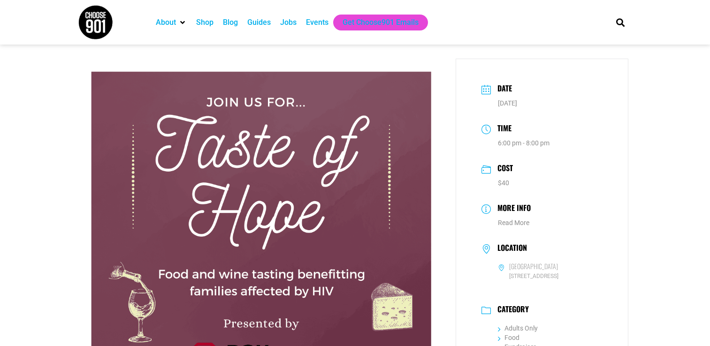 This screenshot has height=346, width=710. What do you see at coordinates (380, 23) in the screenshot?
I see `div: Get Choose901 Emails` at bounding box center [380, 23].